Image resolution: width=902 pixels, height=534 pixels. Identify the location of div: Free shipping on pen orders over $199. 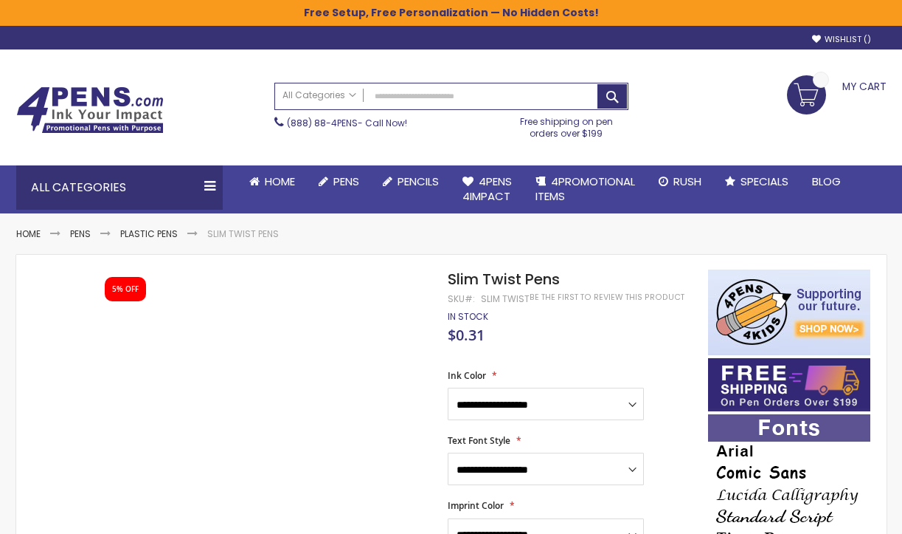
(567, 125).